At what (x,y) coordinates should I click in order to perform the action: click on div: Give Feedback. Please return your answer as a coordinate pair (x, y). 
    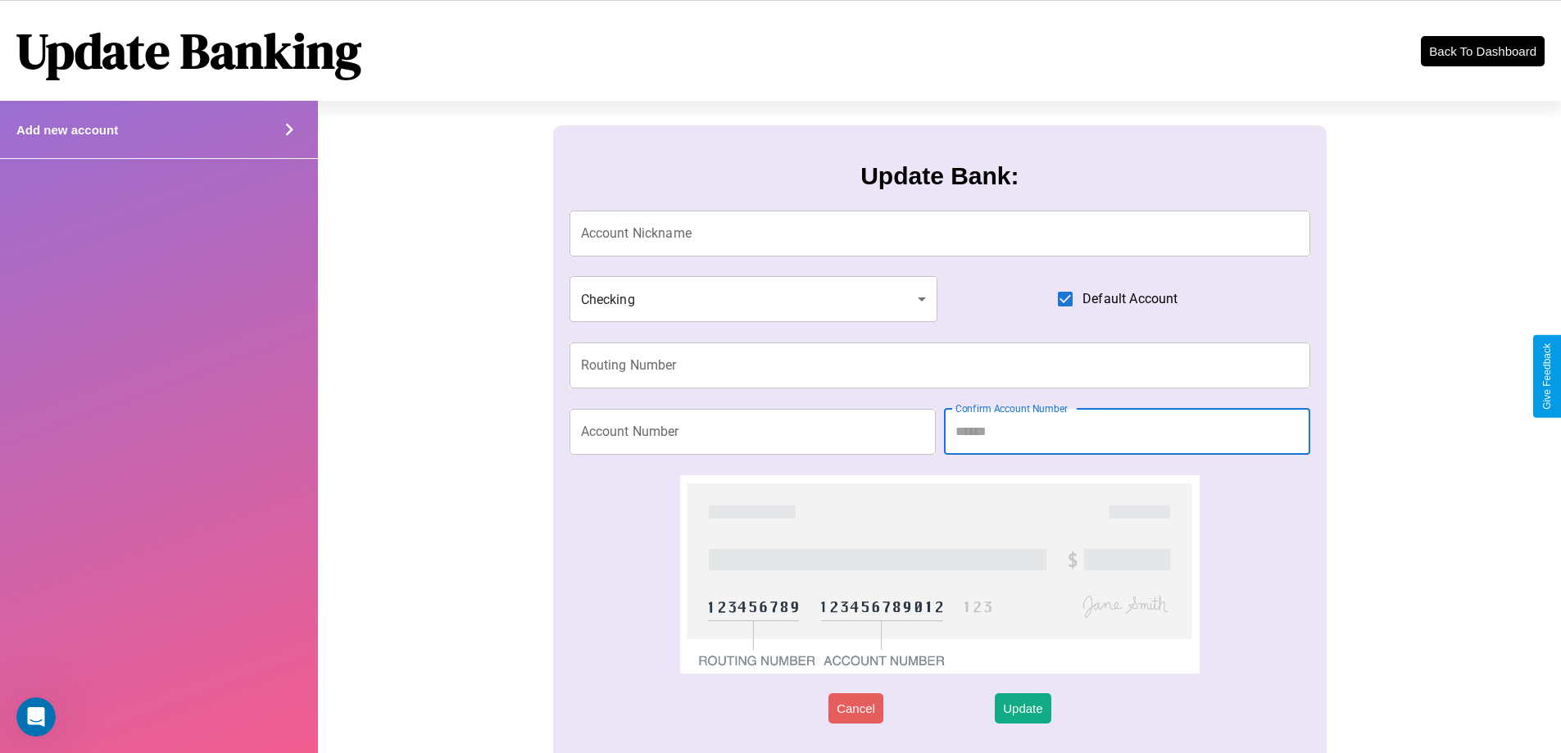
    Looking at the image, I should click on (1547, 376).